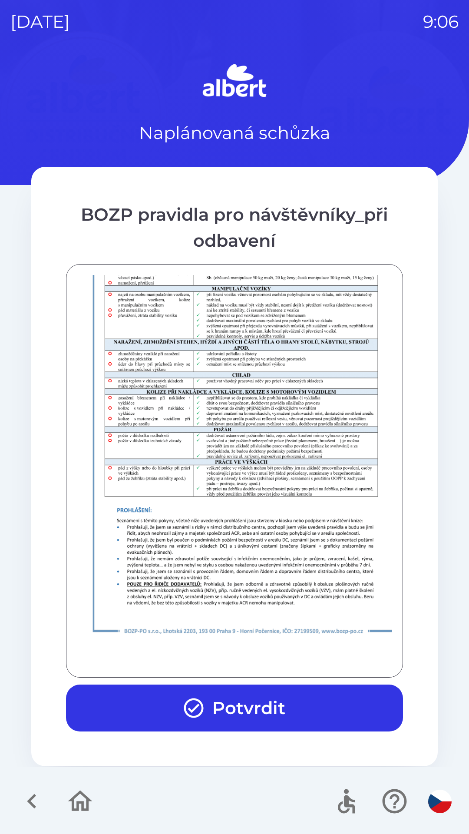 The image size is (469, 834). Describe the element at coordinates (234, 82) in the screenshot. I see `img: Logo` at that location.